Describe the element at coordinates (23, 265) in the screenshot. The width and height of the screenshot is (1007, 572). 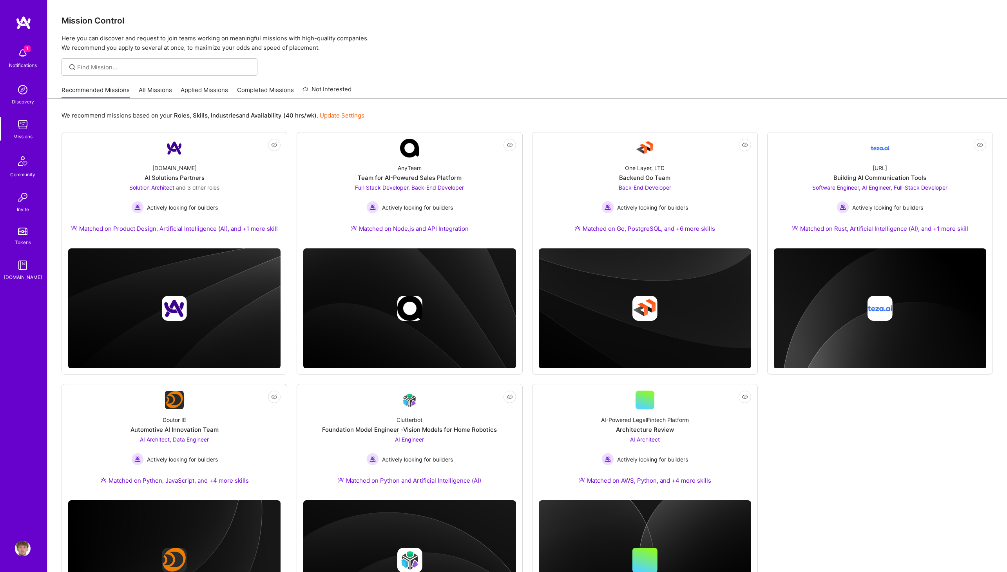
I see `img: guide book` at that location.